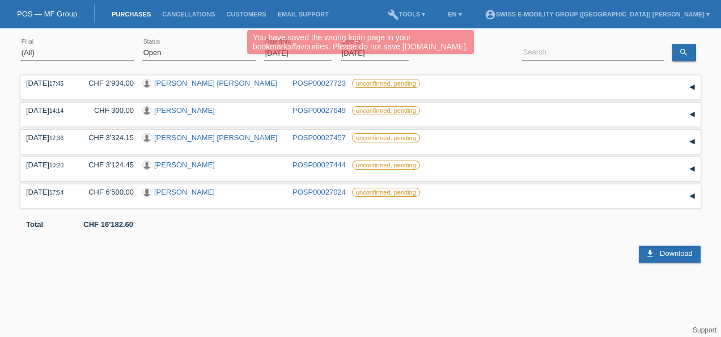 The width and height of the screenshot is (721, 337). I want to click on span: 17:45, so click(56, 83).